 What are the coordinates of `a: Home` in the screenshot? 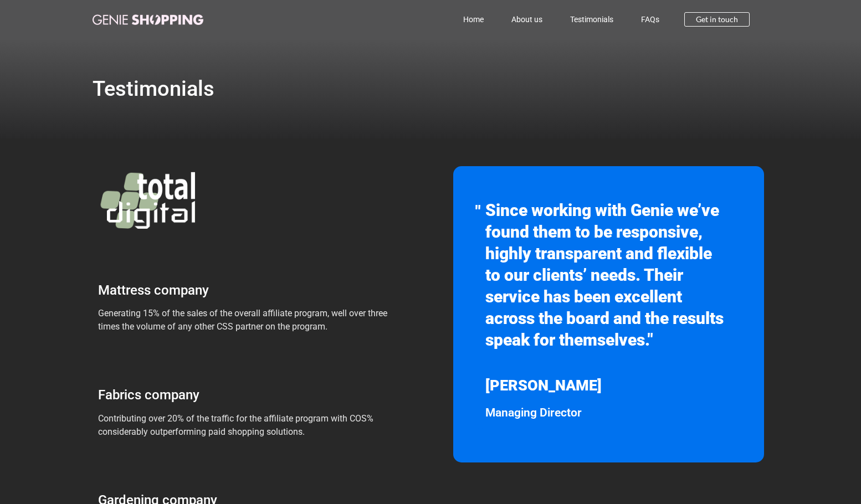 It's located at (473, 19).